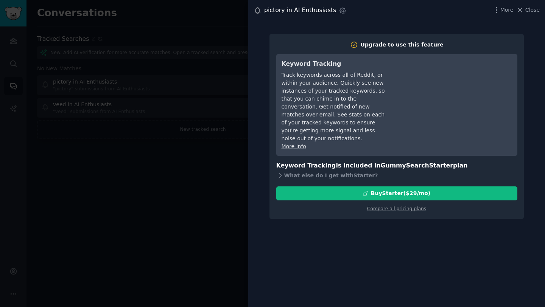 The width and height of the screenshot is (545, 307). Describe the element at coordinates (294, 146) in the screenshot. I see `a: More info` at that location.